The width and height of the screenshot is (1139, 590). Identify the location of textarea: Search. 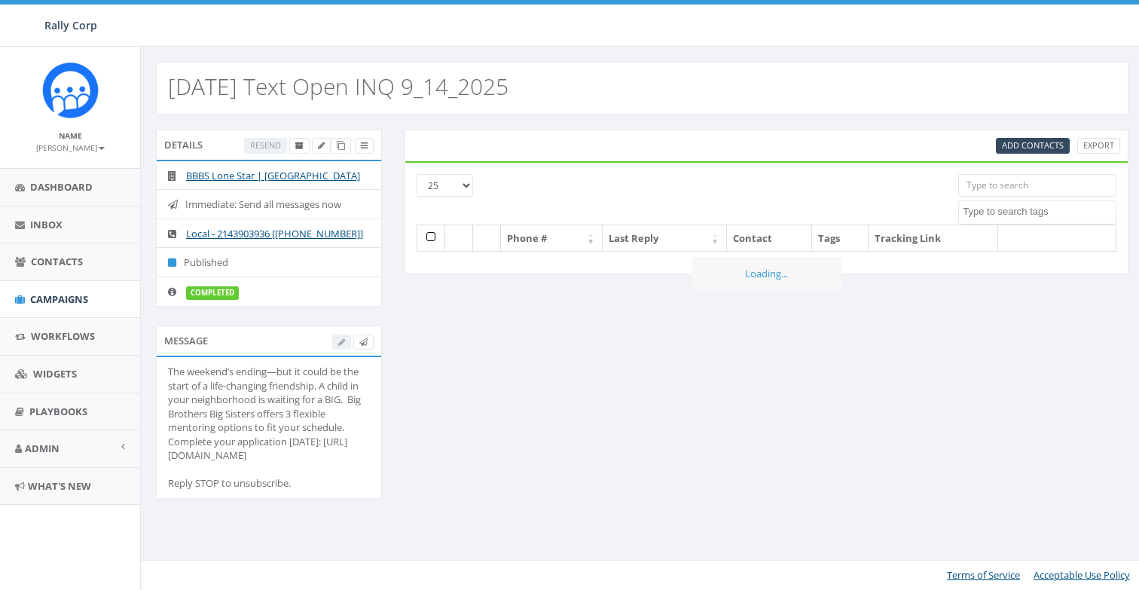
(1039, 212).